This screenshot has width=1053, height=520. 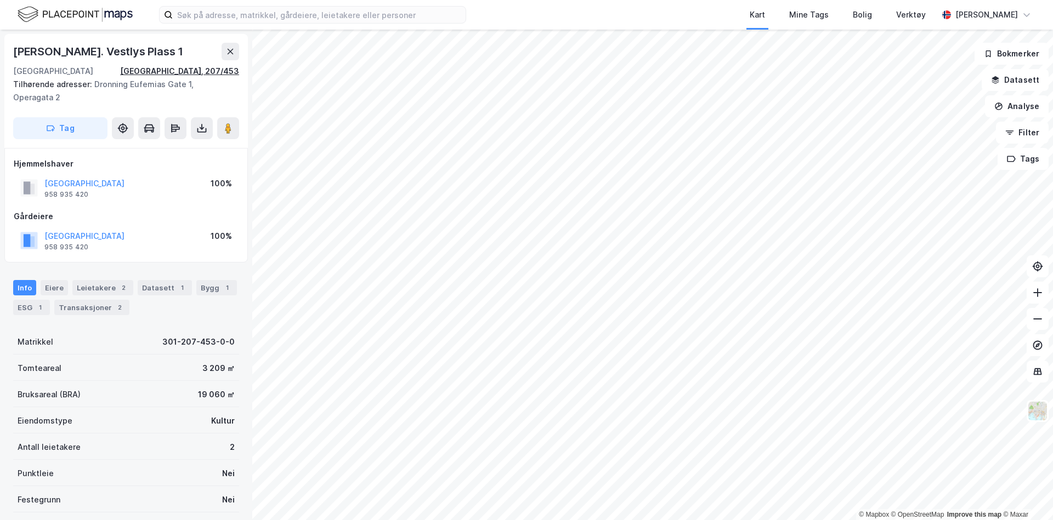 I want to click on div: Kultur, so click(x=223, y=421).